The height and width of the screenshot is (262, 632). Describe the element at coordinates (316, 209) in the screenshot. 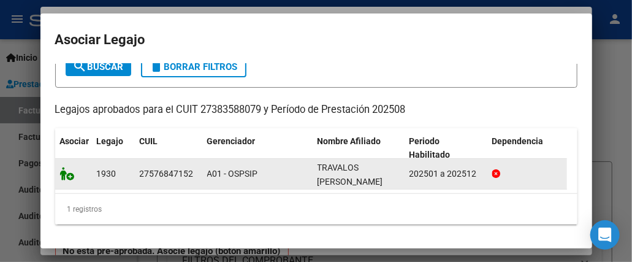

I see `div: 1 registros` at that location.